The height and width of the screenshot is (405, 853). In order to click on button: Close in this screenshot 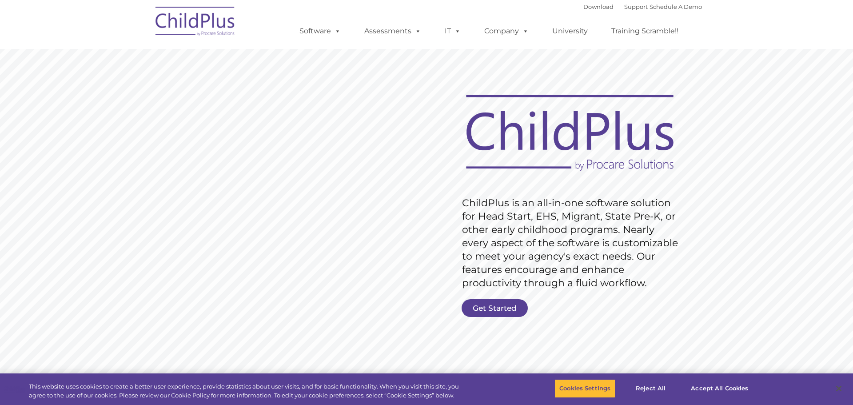, I will do `click(839, 388)`.